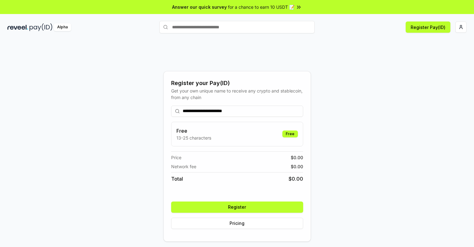  I want to click on div: Get your own unique name to receive any crypto and stablecoin, from any chain, so click(237, 94).